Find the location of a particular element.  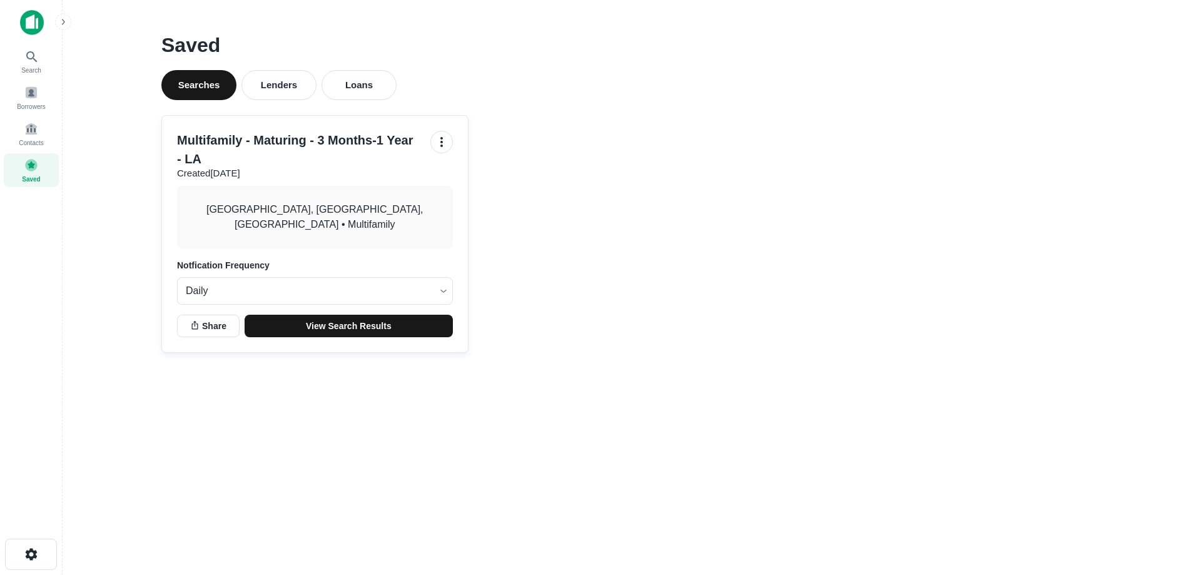

div: Without label is located at coordinates (315, 291).